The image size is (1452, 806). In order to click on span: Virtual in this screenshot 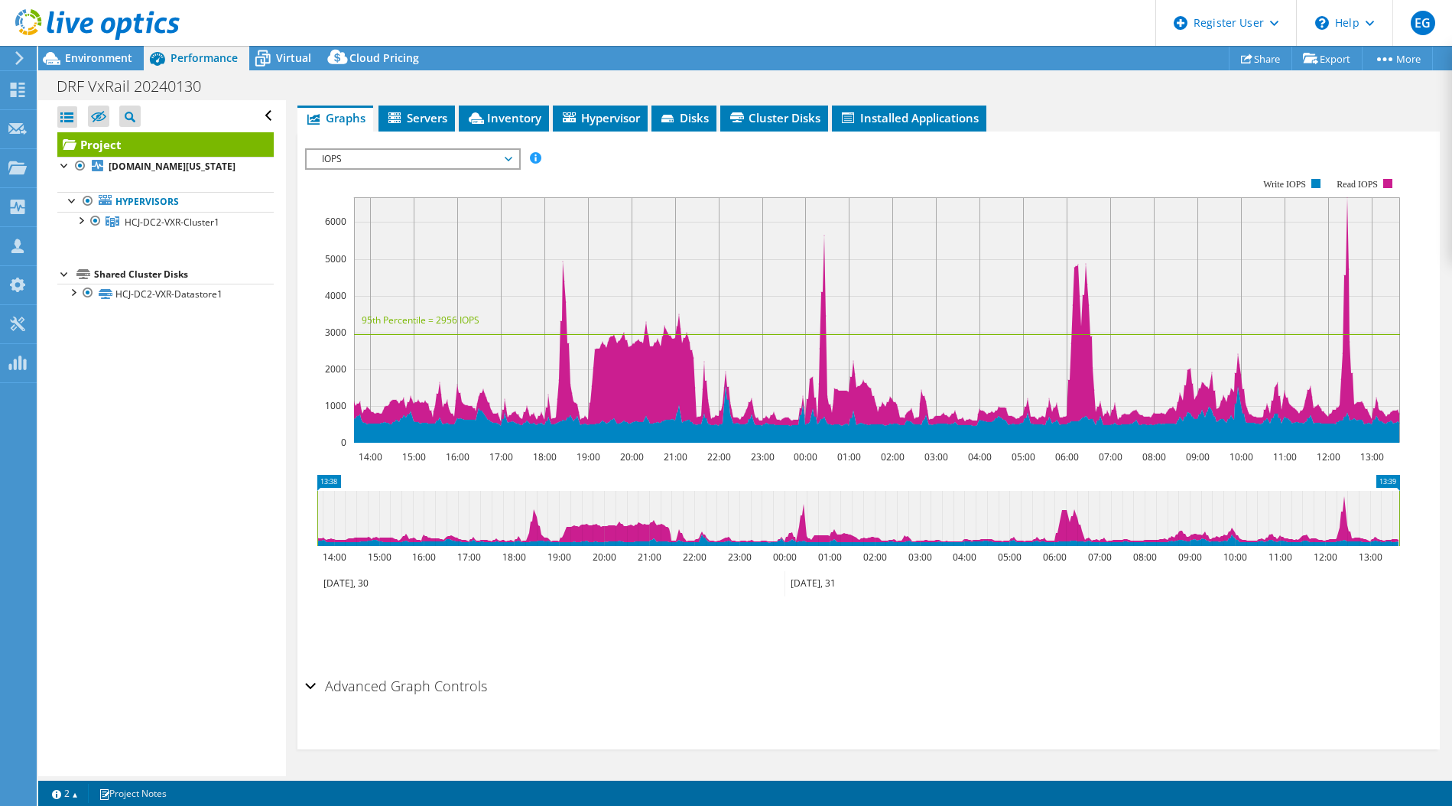, I will do `click(294, 57)`.